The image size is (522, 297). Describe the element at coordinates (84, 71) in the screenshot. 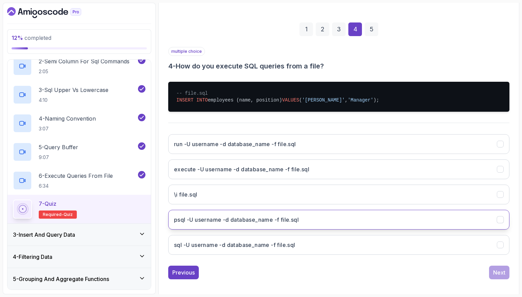

I see `p: 2:05` at that location.